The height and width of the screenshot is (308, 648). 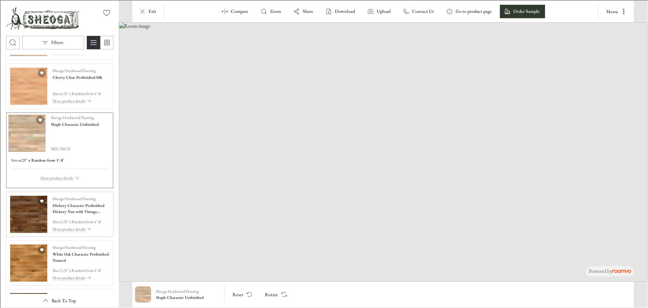 What do you see at coordinates (106, 42) in the screenshot?
I see `button: Switch to simple view` at bounding box center [106, 42].